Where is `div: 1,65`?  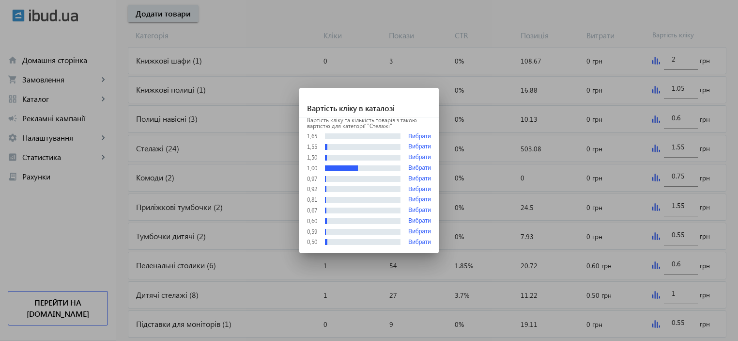 div: 1,65 is located at coordinates (312, 136).